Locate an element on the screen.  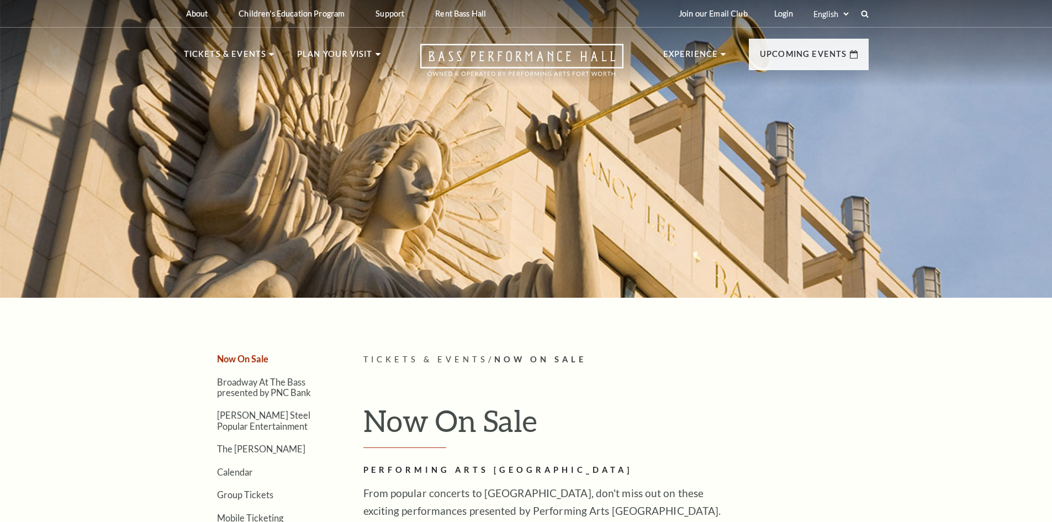
p: Experience is located at coordinates (691, 57).